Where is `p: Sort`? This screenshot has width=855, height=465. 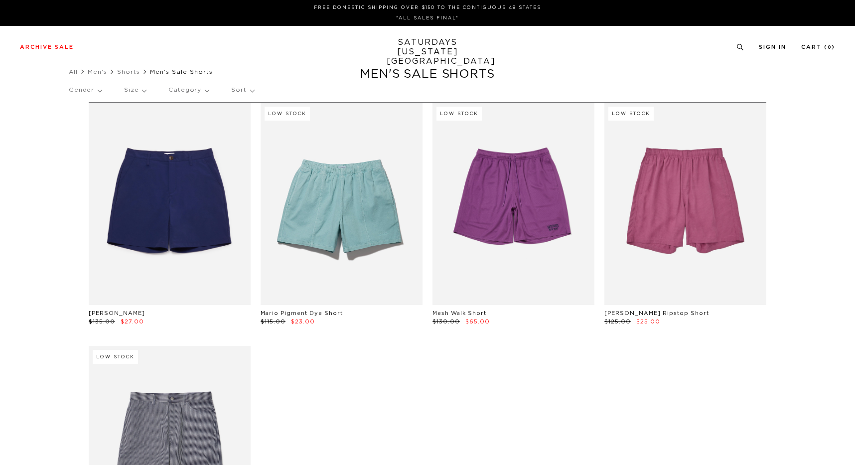
p: Sort is located at coordinates (242, 90).